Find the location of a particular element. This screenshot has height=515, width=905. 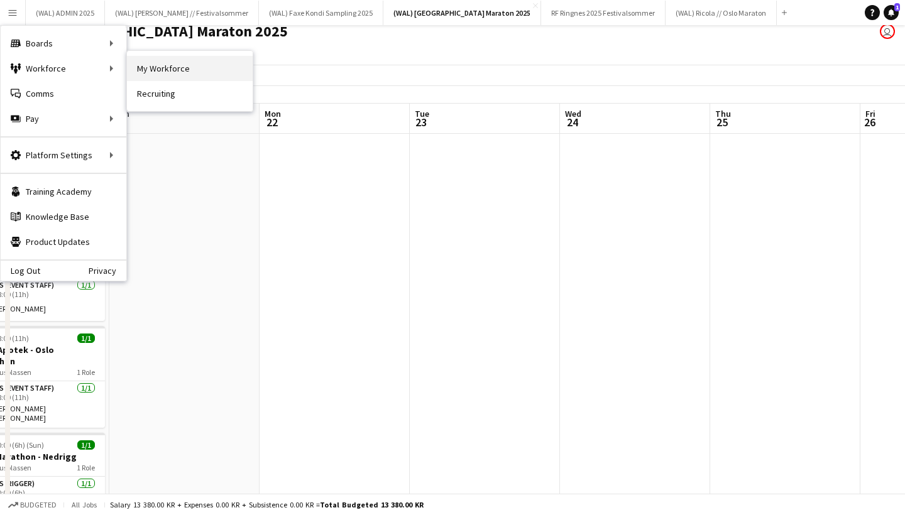

span: 22 is located at coordinates (272, 122).